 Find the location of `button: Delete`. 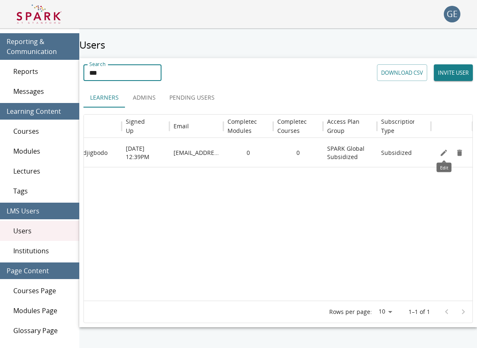

button: Delete is located at coordinates (460, 153).